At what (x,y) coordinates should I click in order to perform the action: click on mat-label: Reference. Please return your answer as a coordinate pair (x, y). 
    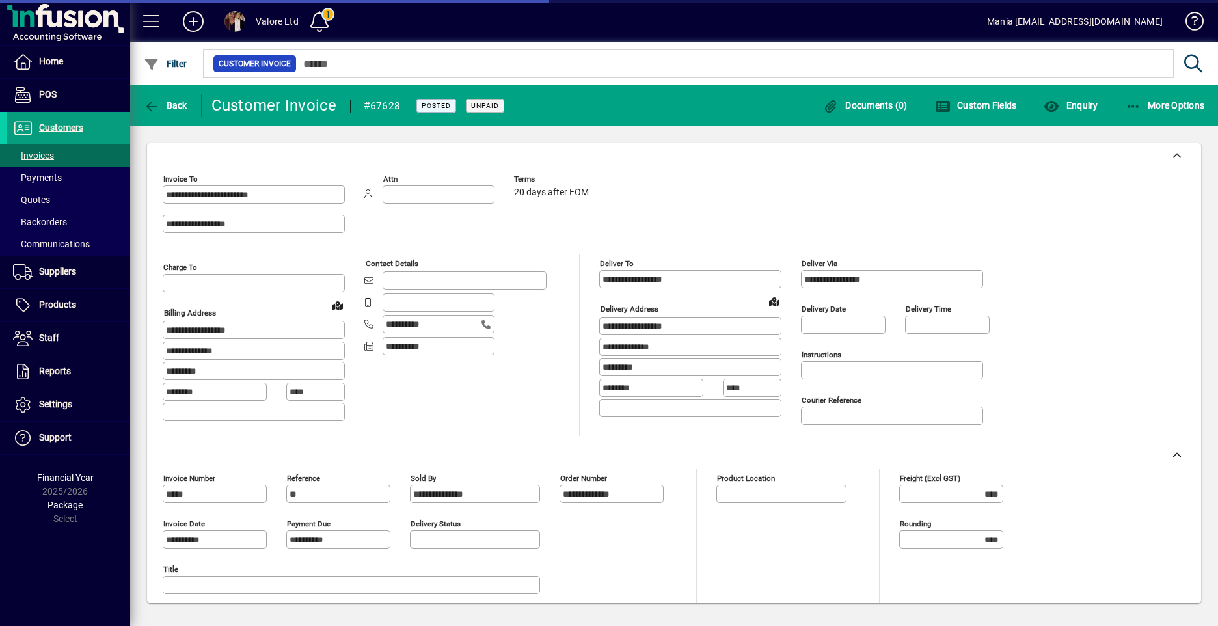
    Looking at the image, I should click on (303, 478).